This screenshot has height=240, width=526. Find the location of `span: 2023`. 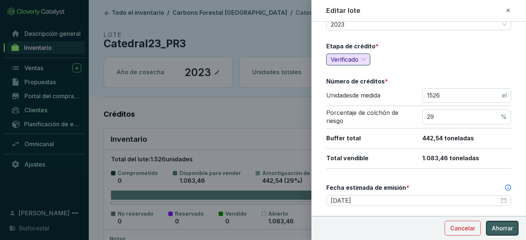

span: 2023 is located at coordinates (419, 24).